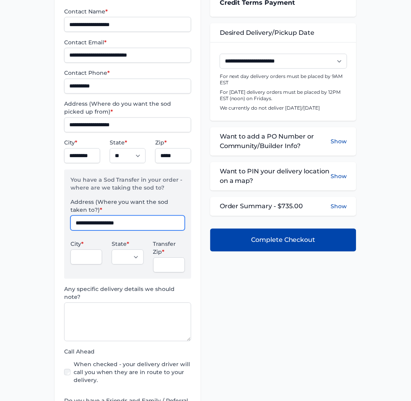  What do you see at coordinates (128, 352) in the screenshot?
I see `label: Call Ahead` at bounding box center [128, 352].